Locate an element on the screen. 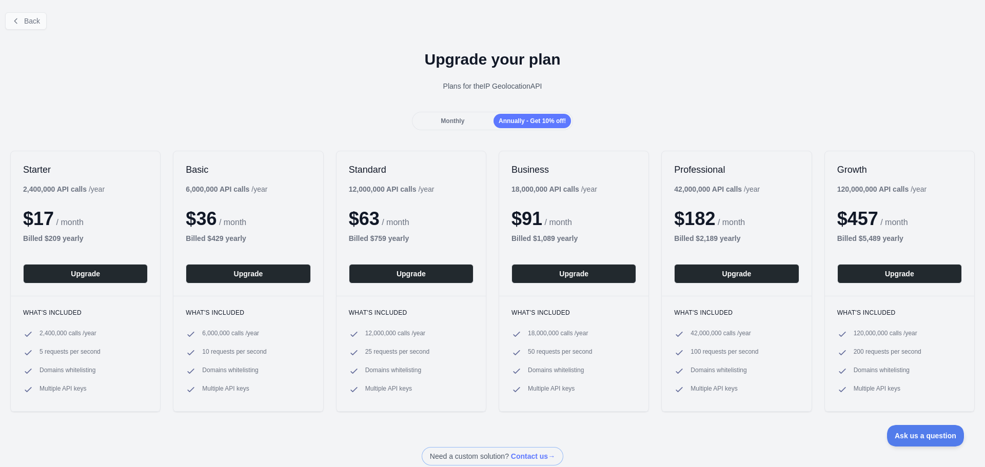  h2: Standard is located at coordinates (411, 170).